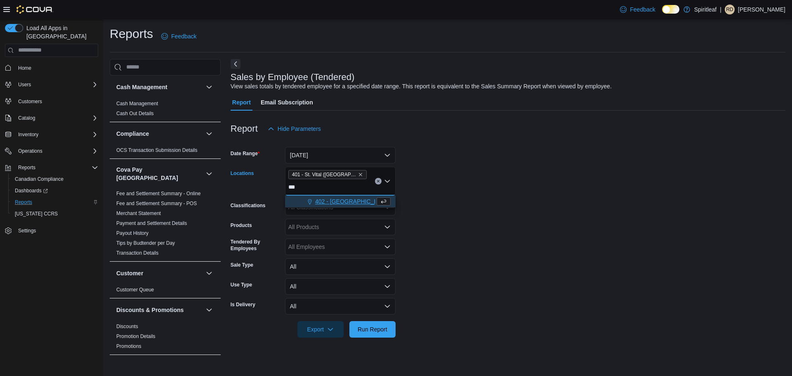 This screenshot has height=376, width=792. I want to click on label: Tendered By Employees, so click(256, 245).